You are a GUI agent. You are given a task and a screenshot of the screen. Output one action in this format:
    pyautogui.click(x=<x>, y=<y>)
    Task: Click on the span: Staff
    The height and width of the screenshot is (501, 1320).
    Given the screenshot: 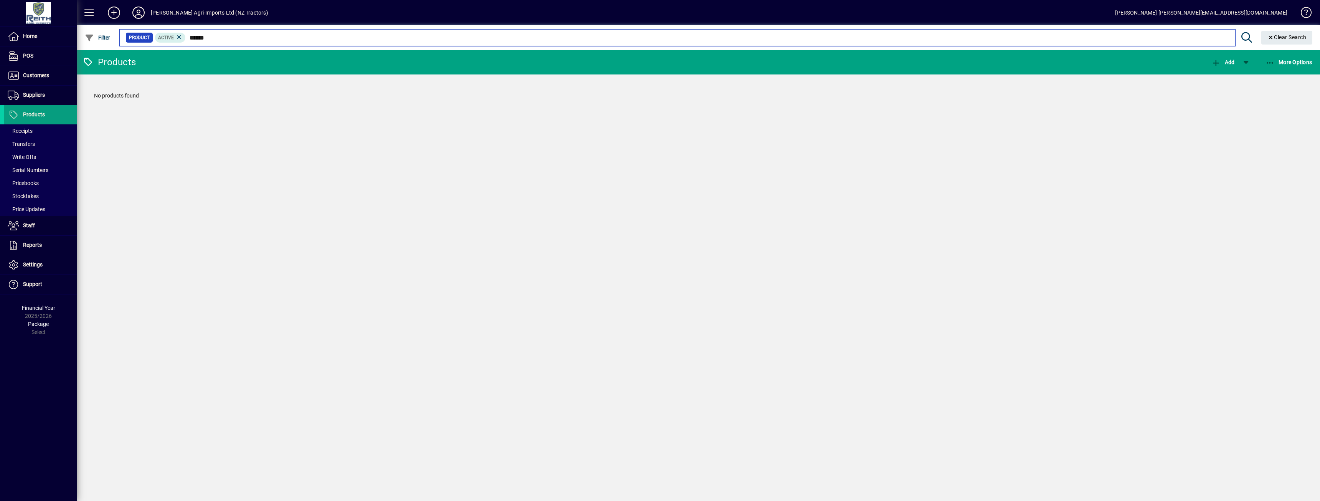 What is the action you would take?
    pyautogui.click(x=29, y=225)
    